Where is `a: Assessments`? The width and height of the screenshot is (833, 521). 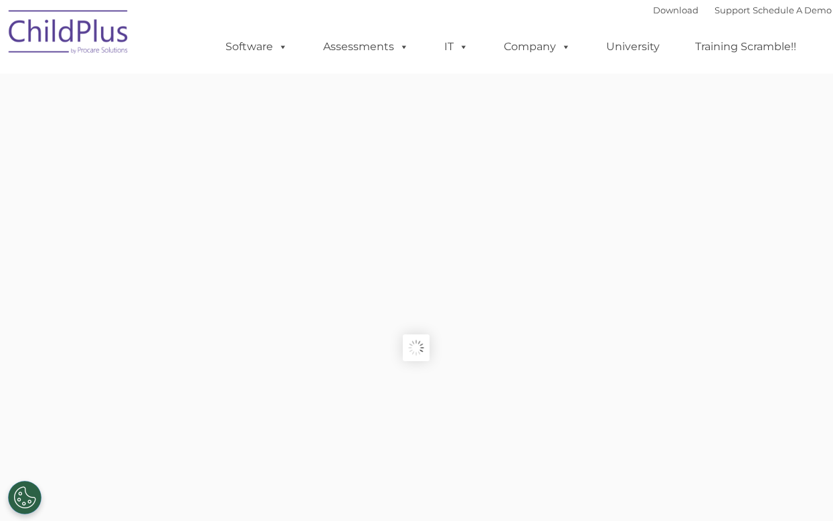 a: Assessments is located at coordinates (366, 47).